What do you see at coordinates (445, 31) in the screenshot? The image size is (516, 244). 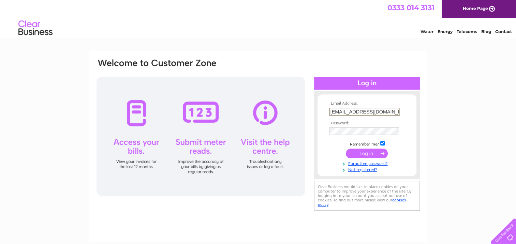 I see `a: Energy` at bounding box center [445, 31].